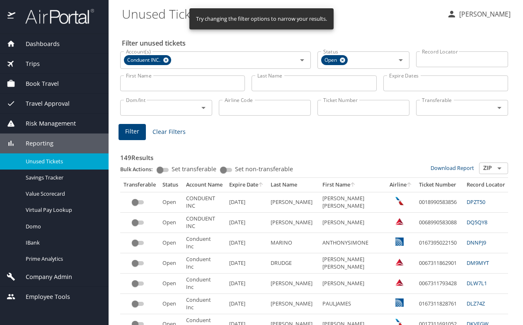 Image resolution: width=523 pixels, height=325 pixels. I want to click on td: MARINO, so click(293, 243).